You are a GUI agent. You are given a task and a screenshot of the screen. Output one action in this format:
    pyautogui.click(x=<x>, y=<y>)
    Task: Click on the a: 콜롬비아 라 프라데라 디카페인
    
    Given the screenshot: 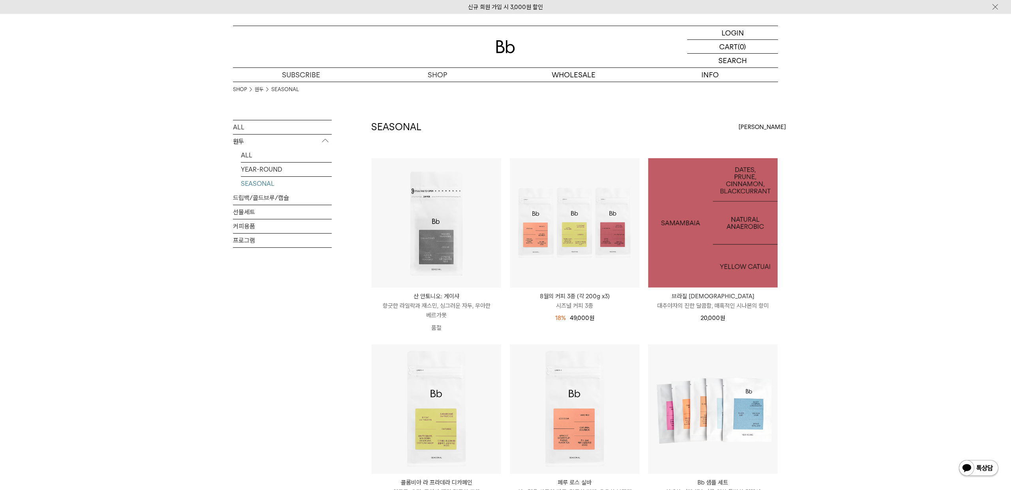 What is the action you would take?
    pyautogui.click(x=436, y=409)
    